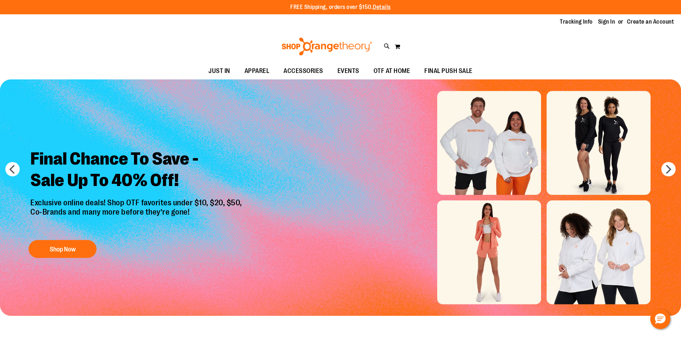  Describe the element at coordinates (448, 71) in the screenshot. I see `a: FINAL PUSH SALE` at that location.